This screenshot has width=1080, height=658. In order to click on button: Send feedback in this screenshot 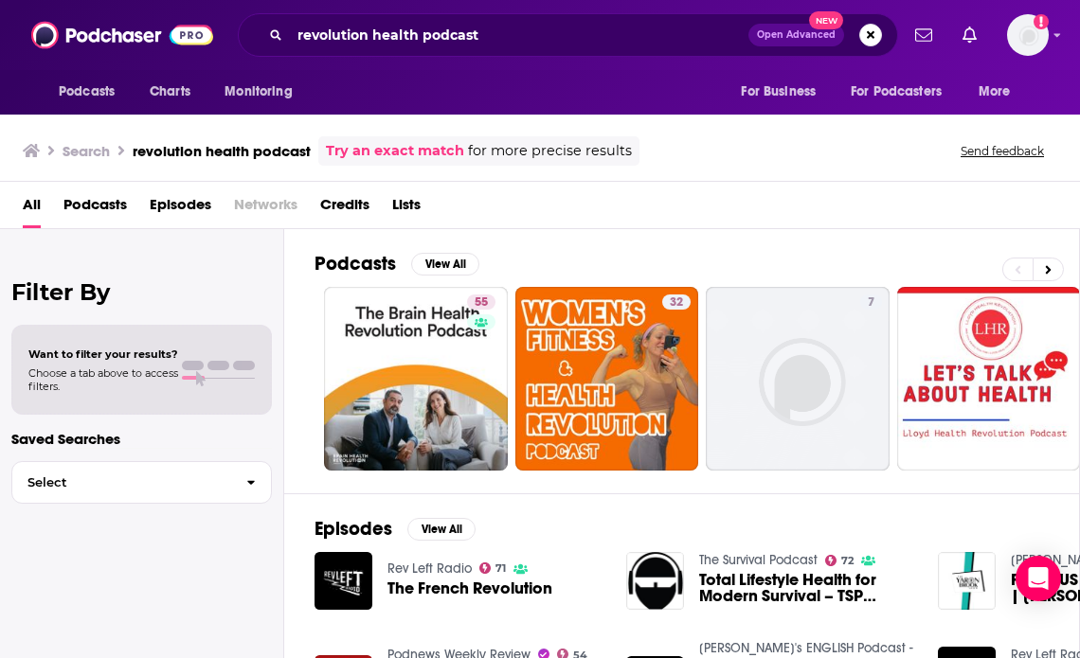, I will do `click(1002, 151)`.